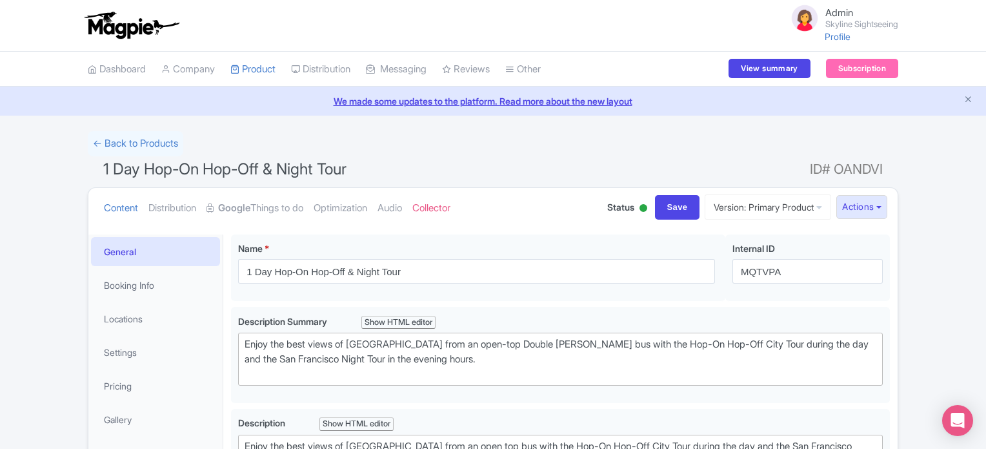 Image resolution: width=986 pixels, height=449 pixels. Describe the element at coordinates (958, 420) in the screenshot. I see `div: Open Intercom Messenger` at that location.